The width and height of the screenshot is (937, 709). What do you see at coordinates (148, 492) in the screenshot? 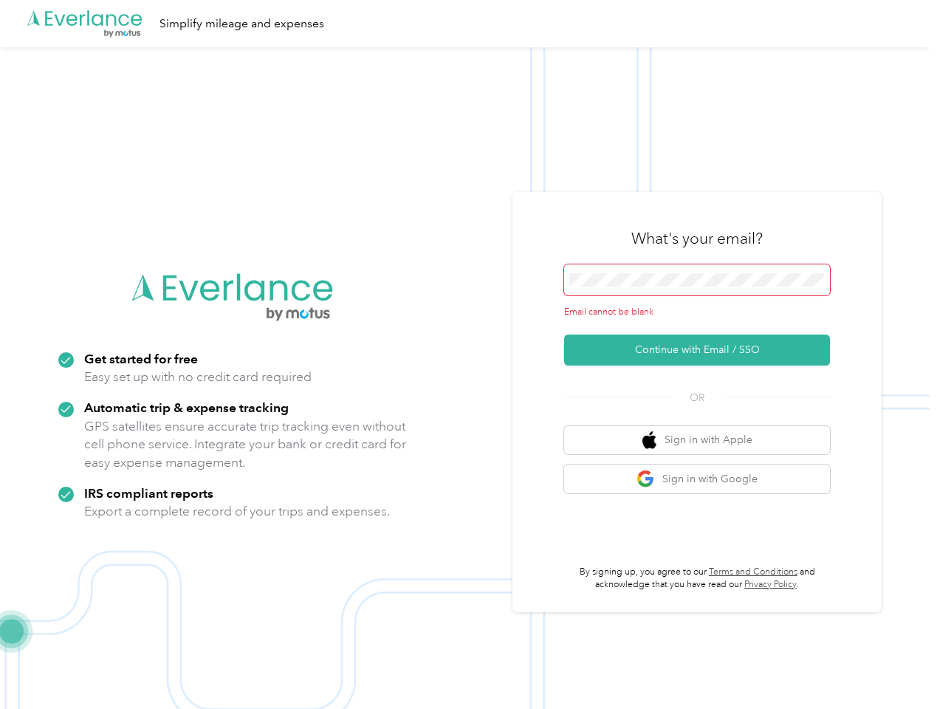
I see `strong: IRS compliant reports` at bounding box center [148, 492].